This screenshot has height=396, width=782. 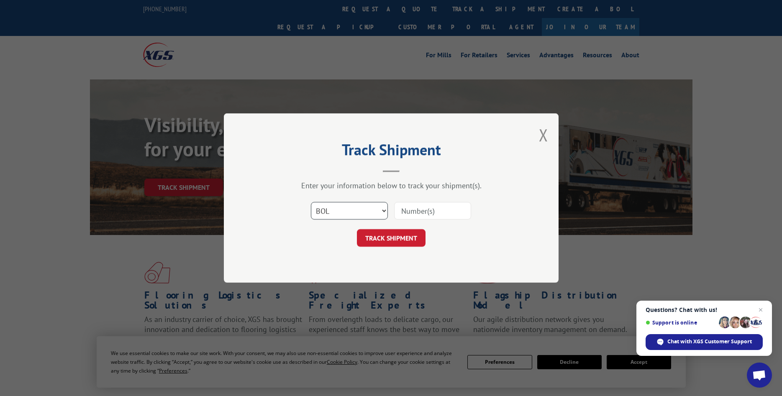 What do you see at coordinates (704, 342) in the screenshot?
I see `div: Chat with XGS Customer Support` at bounding box center [704, 342].